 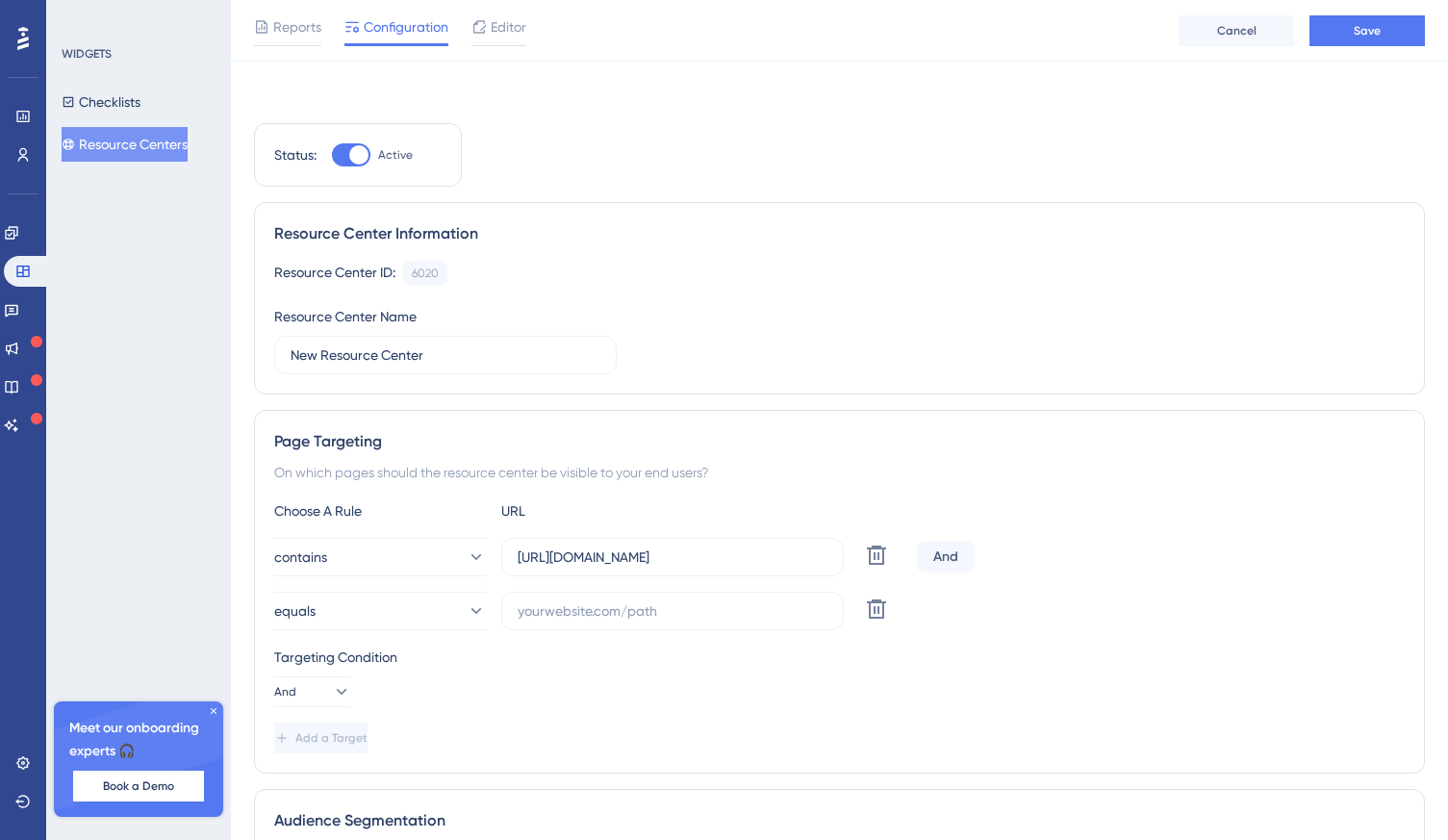 What do you see at coordinates (396, 155) in the screenshot?
I see `span: Active` at bounding box center [396, 155].